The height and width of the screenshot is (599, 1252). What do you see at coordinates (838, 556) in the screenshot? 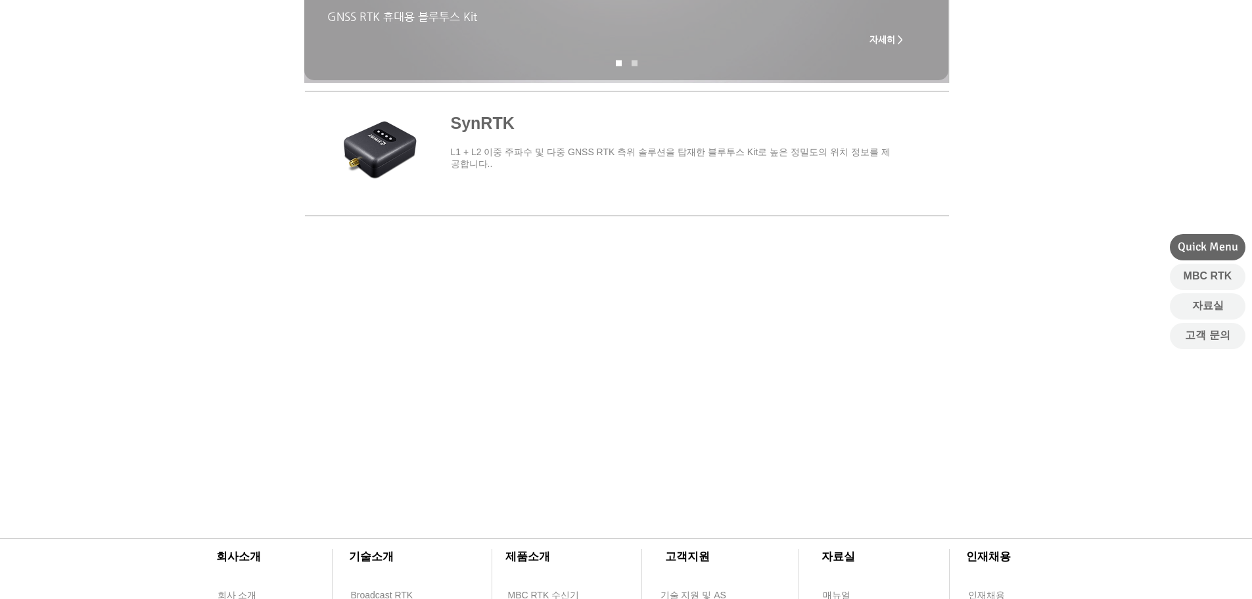
I see `span: ​자료실` at bounding box center [838, 556].